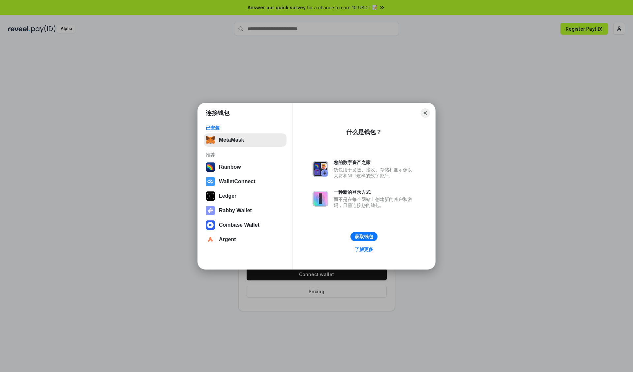  I want to click on h1: 连接钱包, so click(217, 113).